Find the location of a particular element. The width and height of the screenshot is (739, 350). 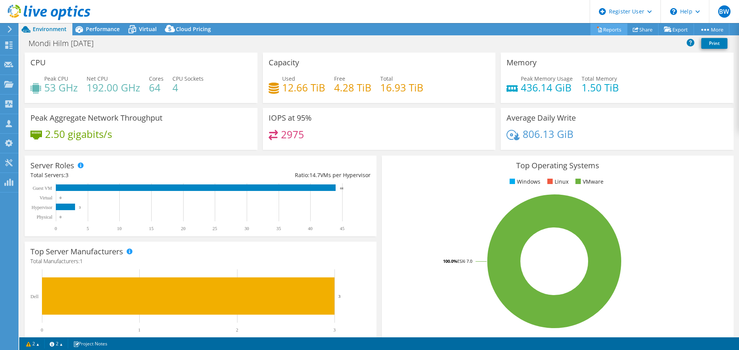

h3: Capacity is located at coordinates (284, 63).